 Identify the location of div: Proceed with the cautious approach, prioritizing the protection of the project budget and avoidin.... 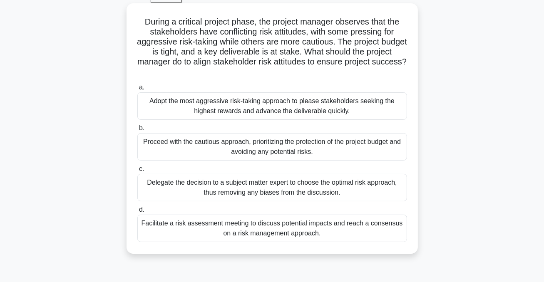
(272, 147).